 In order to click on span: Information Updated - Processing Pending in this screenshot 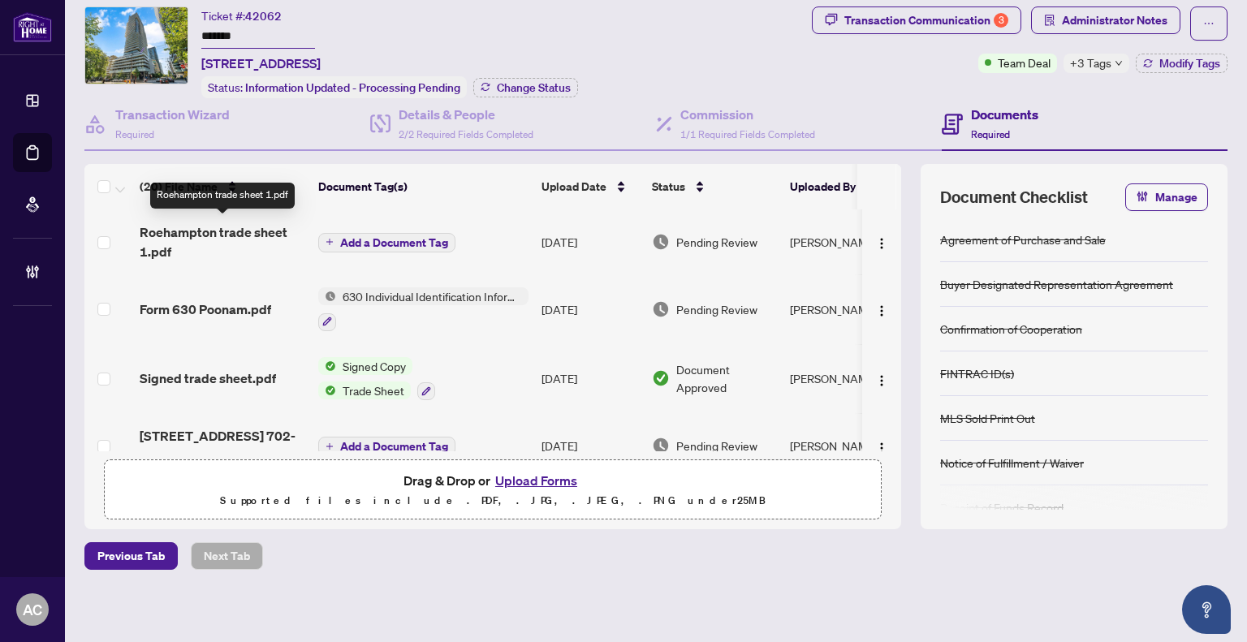, I will do `click(352, 88)`.